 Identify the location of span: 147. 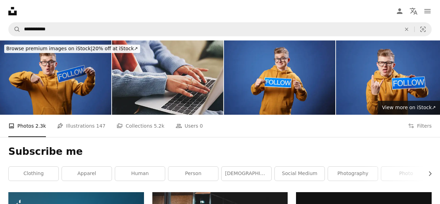
(101, 126).